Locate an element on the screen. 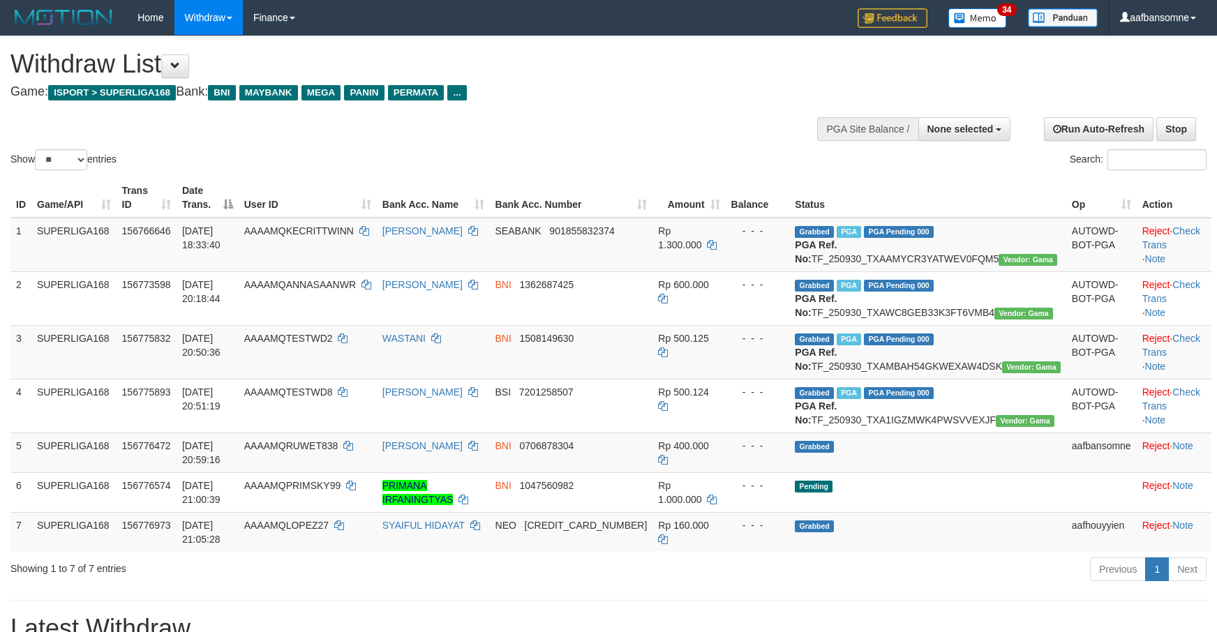  span: MEGA is located at coordinates (321, 93).